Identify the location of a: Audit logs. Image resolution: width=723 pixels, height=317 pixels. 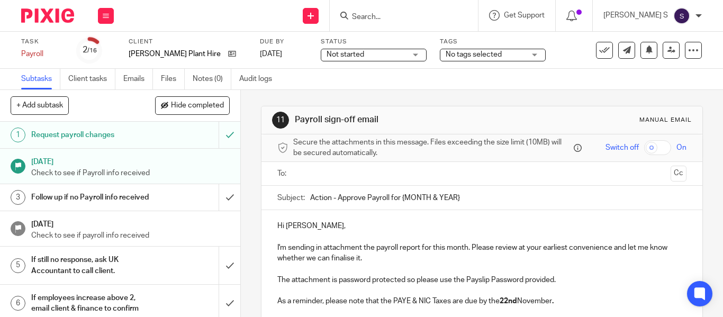
(259, 79).